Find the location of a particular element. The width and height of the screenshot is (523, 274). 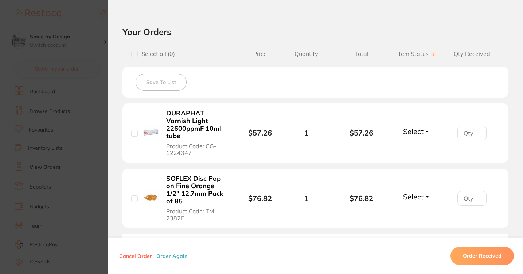

span: Product Code: CG-1224347 is located at coordinates (197, 149).